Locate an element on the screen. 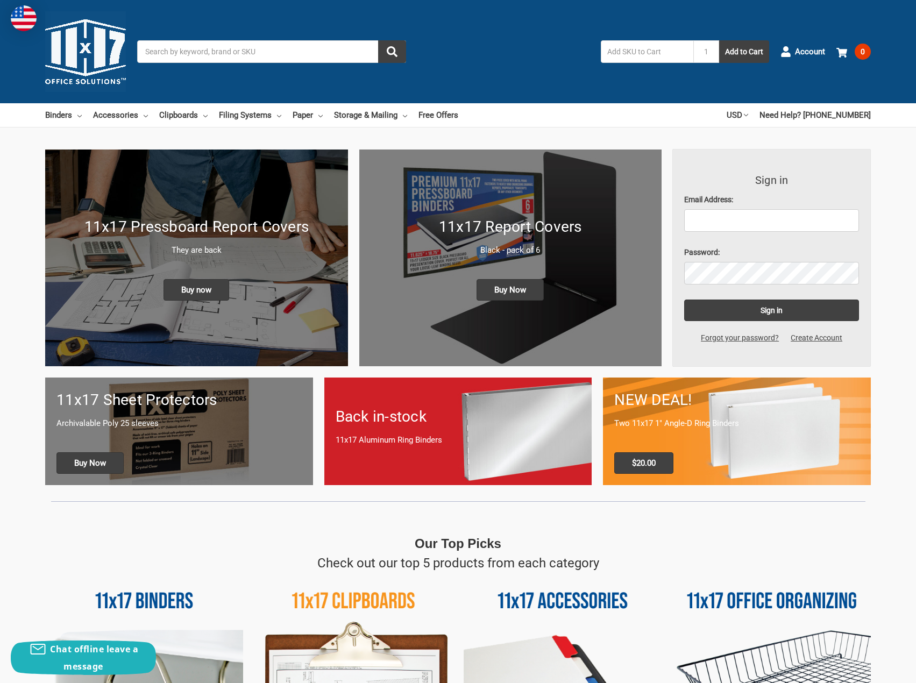 The width and height of the screenshot is (916, 683). h1: 11x17 Sheet Protectors is located at coordinates (179, 400).